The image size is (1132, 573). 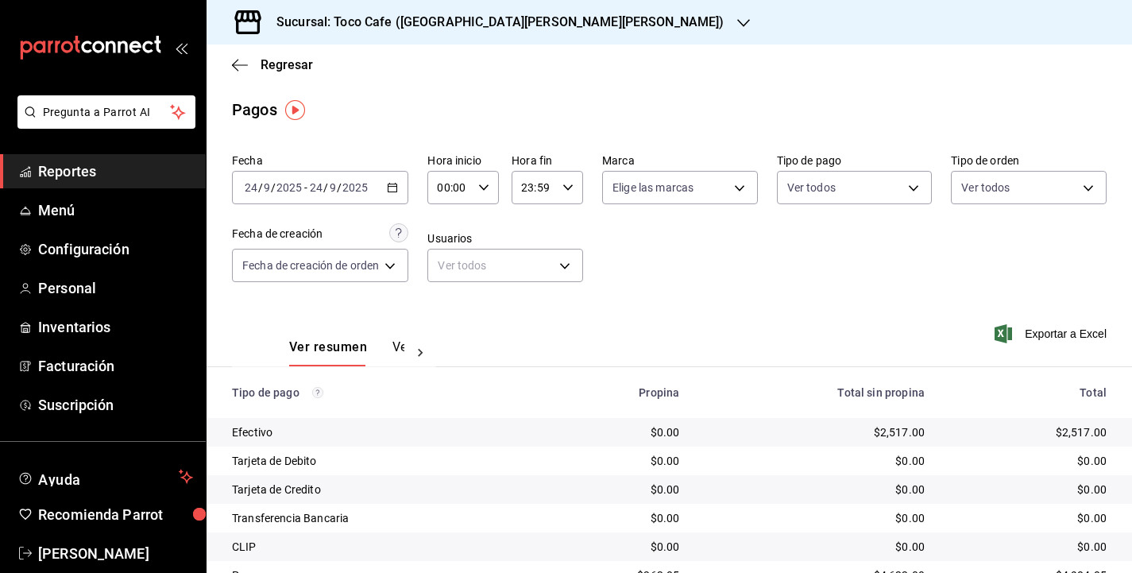 What do you see at coordinates (505, 265) in the screenshot?
I see `div: Ver todos` at bounding box center [505, 265].